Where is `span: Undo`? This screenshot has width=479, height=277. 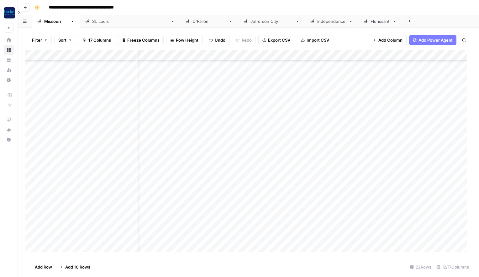 span: Undo is located at coordinates (220, 40).